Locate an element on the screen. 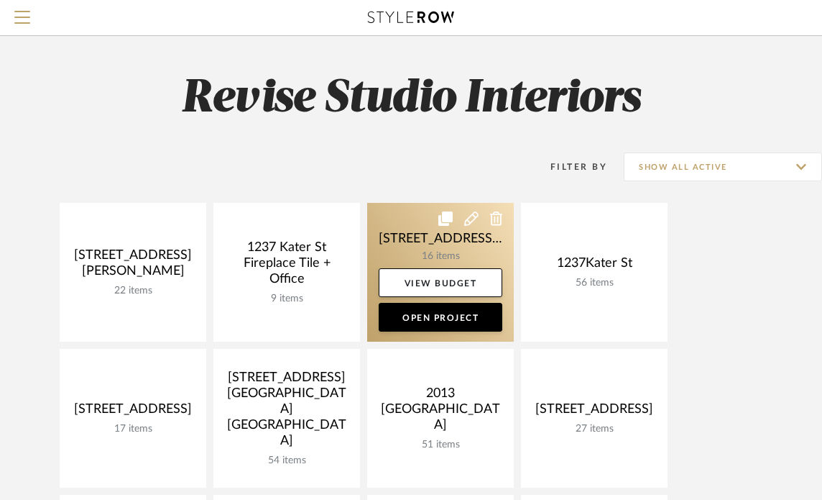  div: 22 items is located at coordinates (133, 290).